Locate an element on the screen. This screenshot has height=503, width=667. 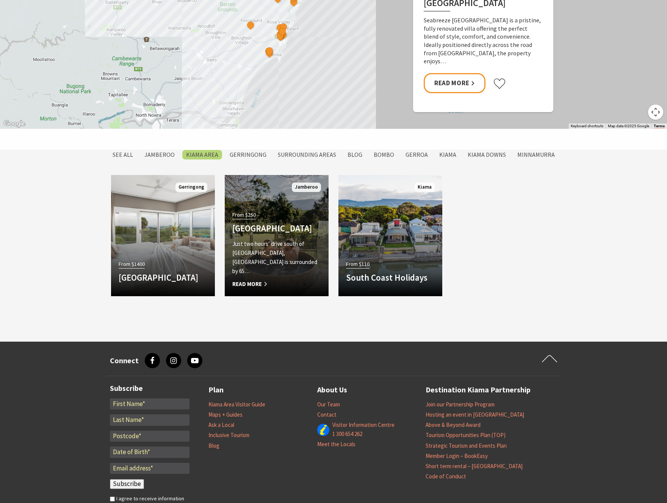
a: Join our Partnership Program is located at coordinates (460, 405).